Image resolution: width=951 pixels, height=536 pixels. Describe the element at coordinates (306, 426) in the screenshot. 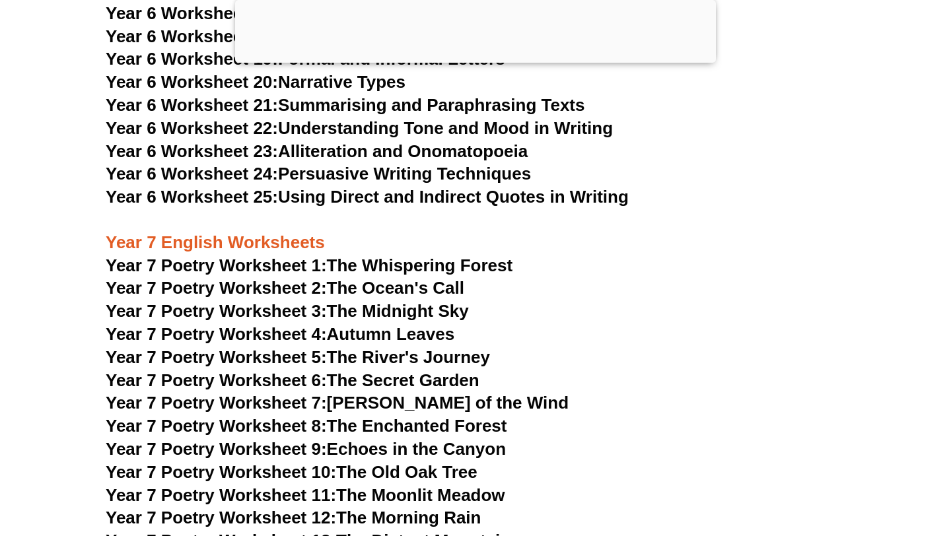

I see `a: Year 7 Poetry Worksheet 8:The Enchanted Forest` at that location.